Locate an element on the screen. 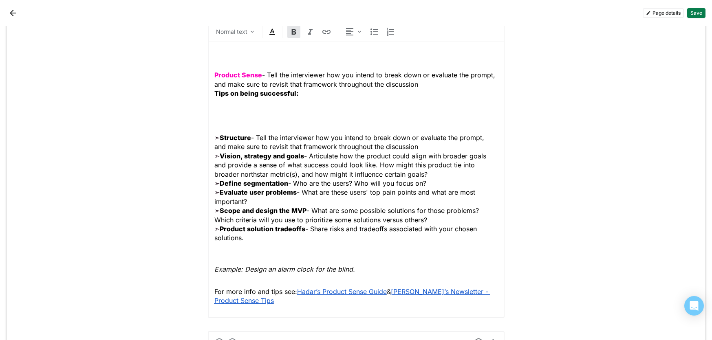  a: Hadar’s Product Sense Guide is located at coordinates (342, 292).